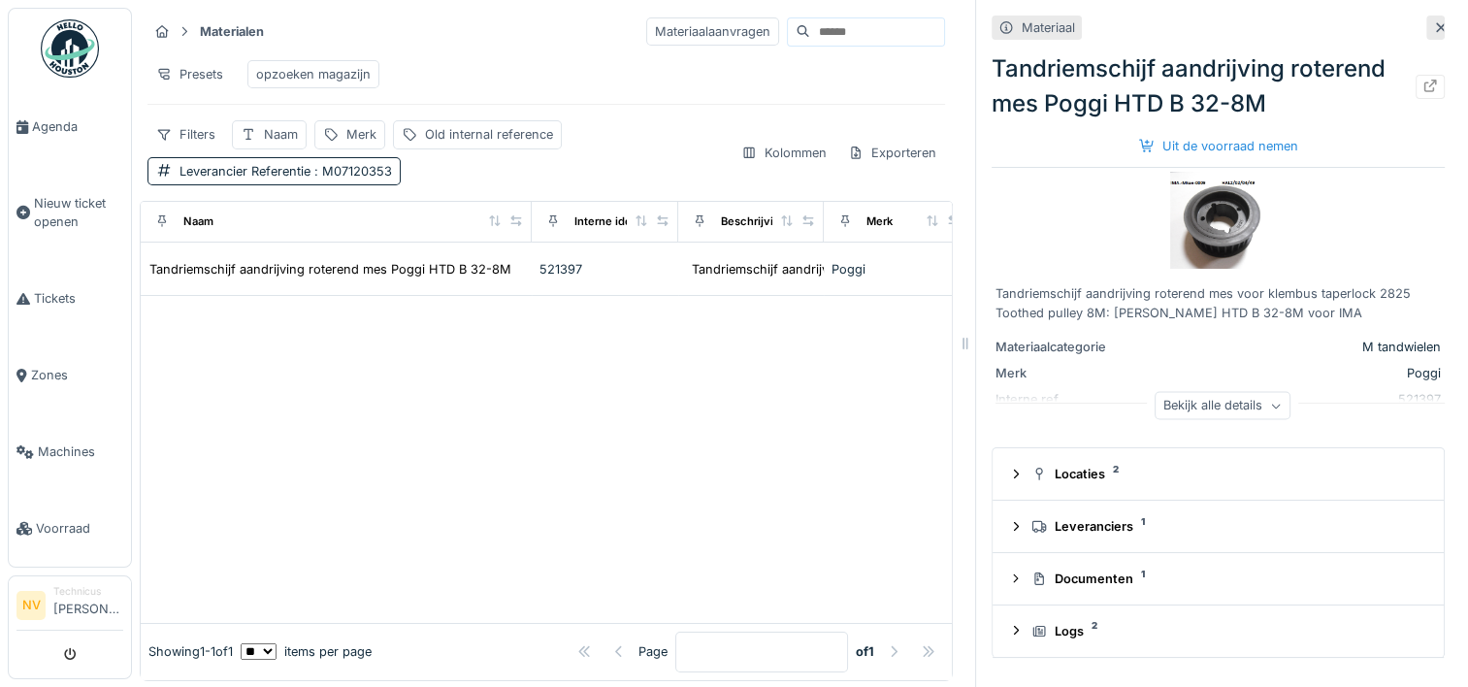 The height and width of the screenshot is (687, 1468). I want to click on div: Uit de voorraad nemen, so click(1219, 146).